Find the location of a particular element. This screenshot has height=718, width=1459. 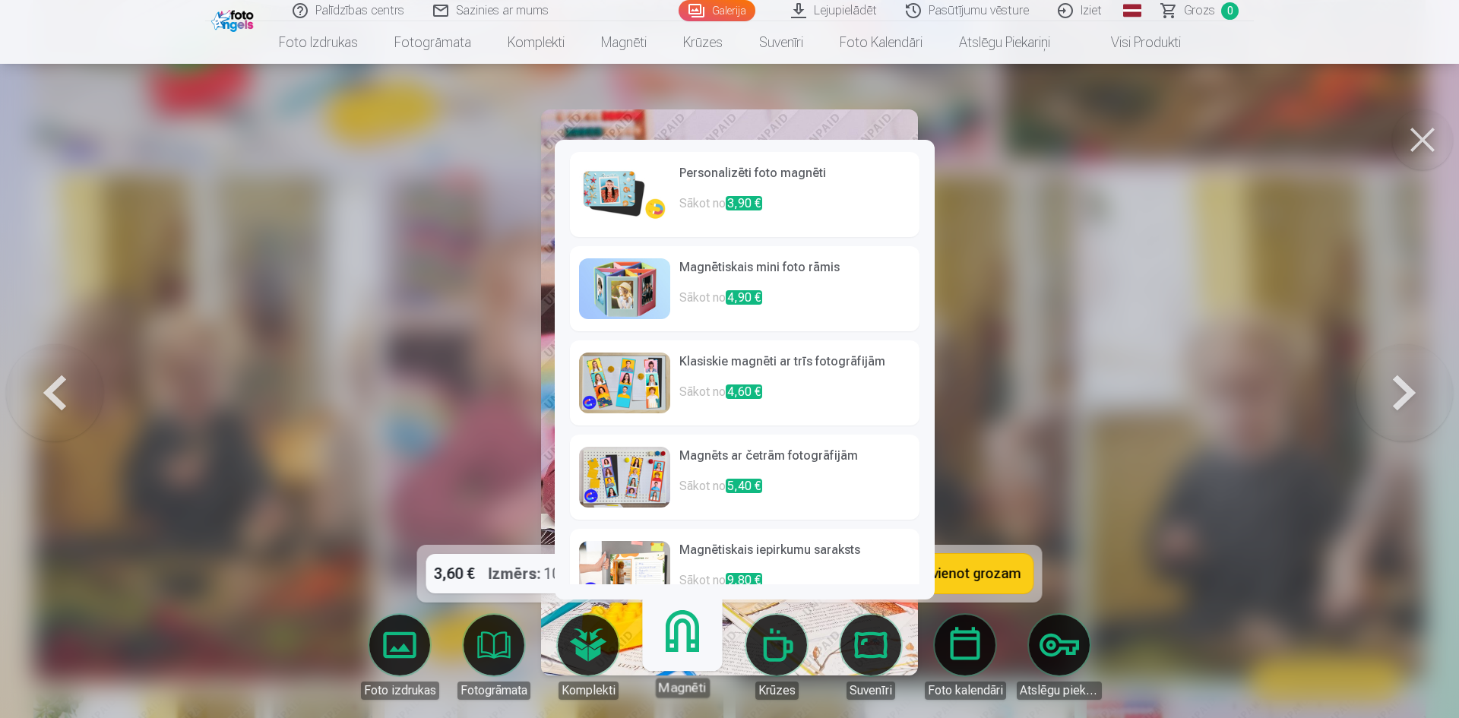

span: 9,80 € is located at coordinates (744, 580).